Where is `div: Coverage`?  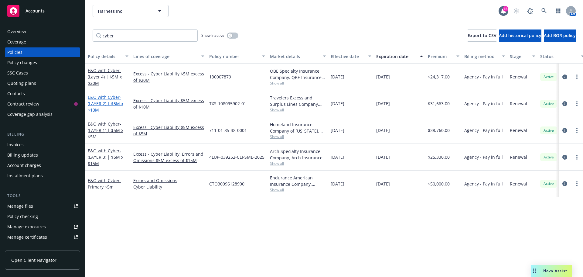
div: Coverage is located at coordinates (17, 42).